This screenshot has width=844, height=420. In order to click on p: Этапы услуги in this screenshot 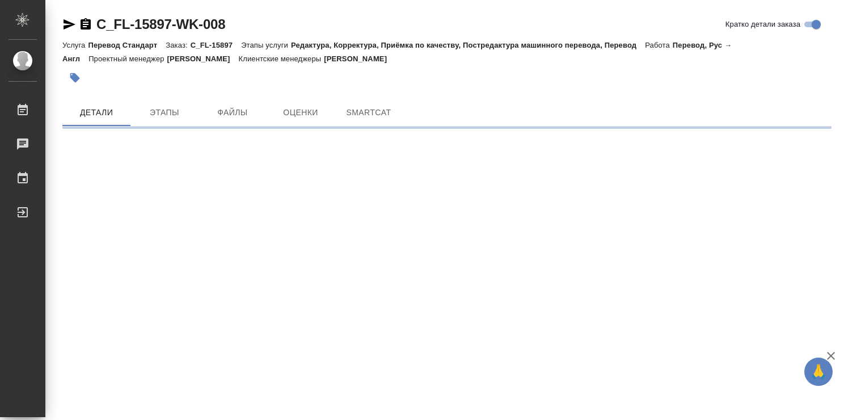, I will do `click(266, 45)`.